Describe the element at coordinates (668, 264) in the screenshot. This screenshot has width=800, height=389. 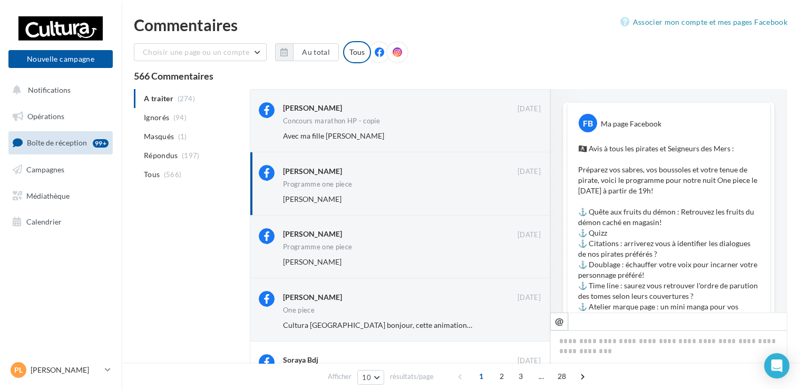
I see `p: 🏴‍☠️ Avis à tous les pirates et Seigneurs des Mers : Préparez vos sabres, vos boussoles et votre ...` at that location.